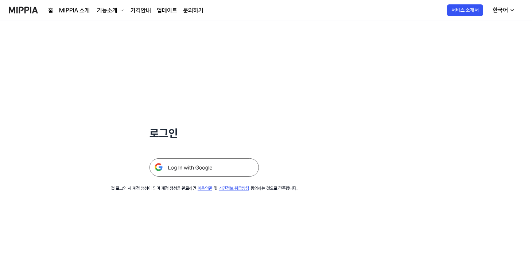 Image resolution: width=532 pixels, height=266 pixels. What do you see at coordinates (193, 11) in the screenshot?
I see `a: 문의하기` at bounding box center [193, 11].